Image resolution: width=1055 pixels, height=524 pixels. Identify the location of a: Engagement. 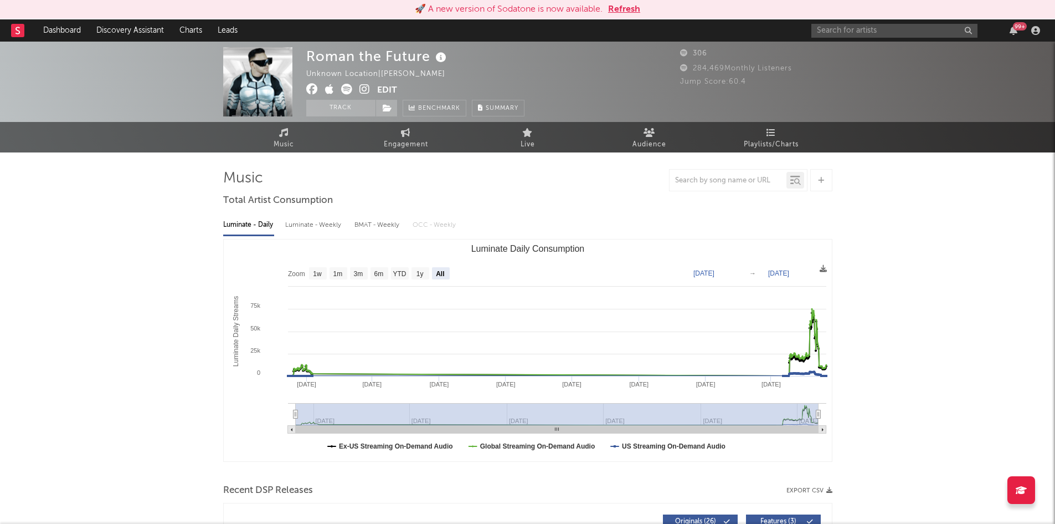
(406, 137).